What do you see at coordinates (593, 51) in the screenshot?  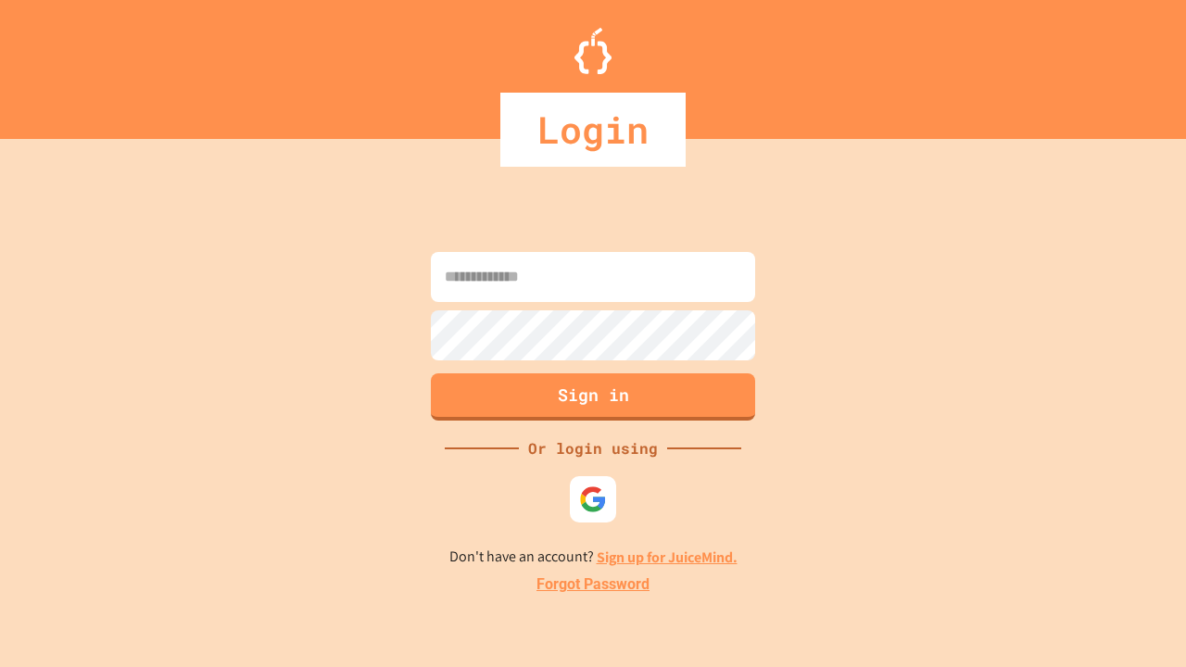 I see `img: Logo.svg` at bounding box center [593, 51].